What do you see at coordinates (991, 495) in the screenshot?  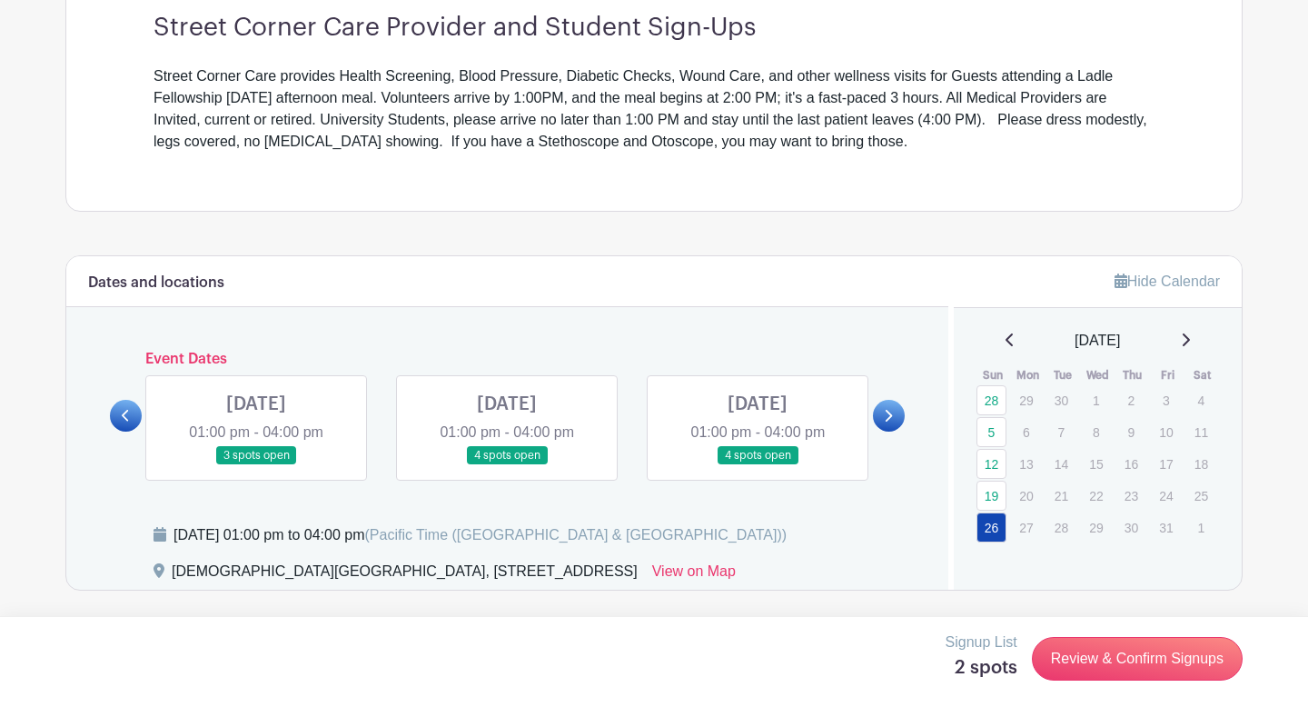 I see `a: 19` at bounding box center [991, 495].